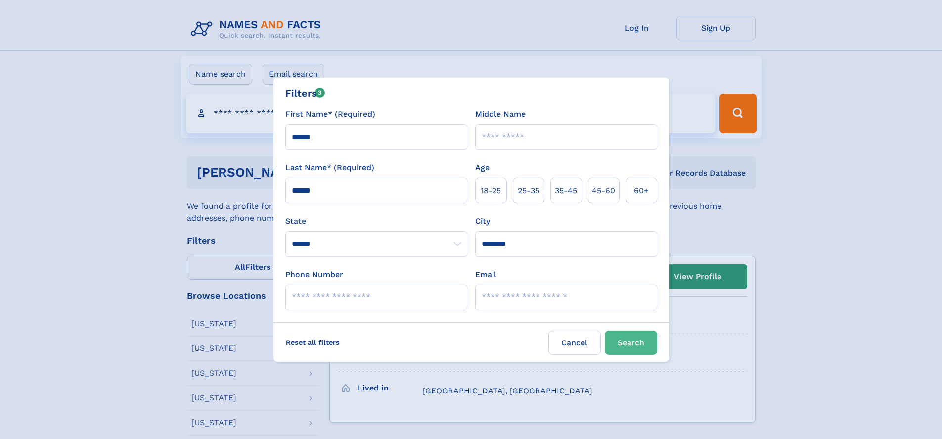 This screenshot has width=942, height=439. Describe the element at coordinates (566, 190) in the screenshot. I see `span: 35‑45` at that location.